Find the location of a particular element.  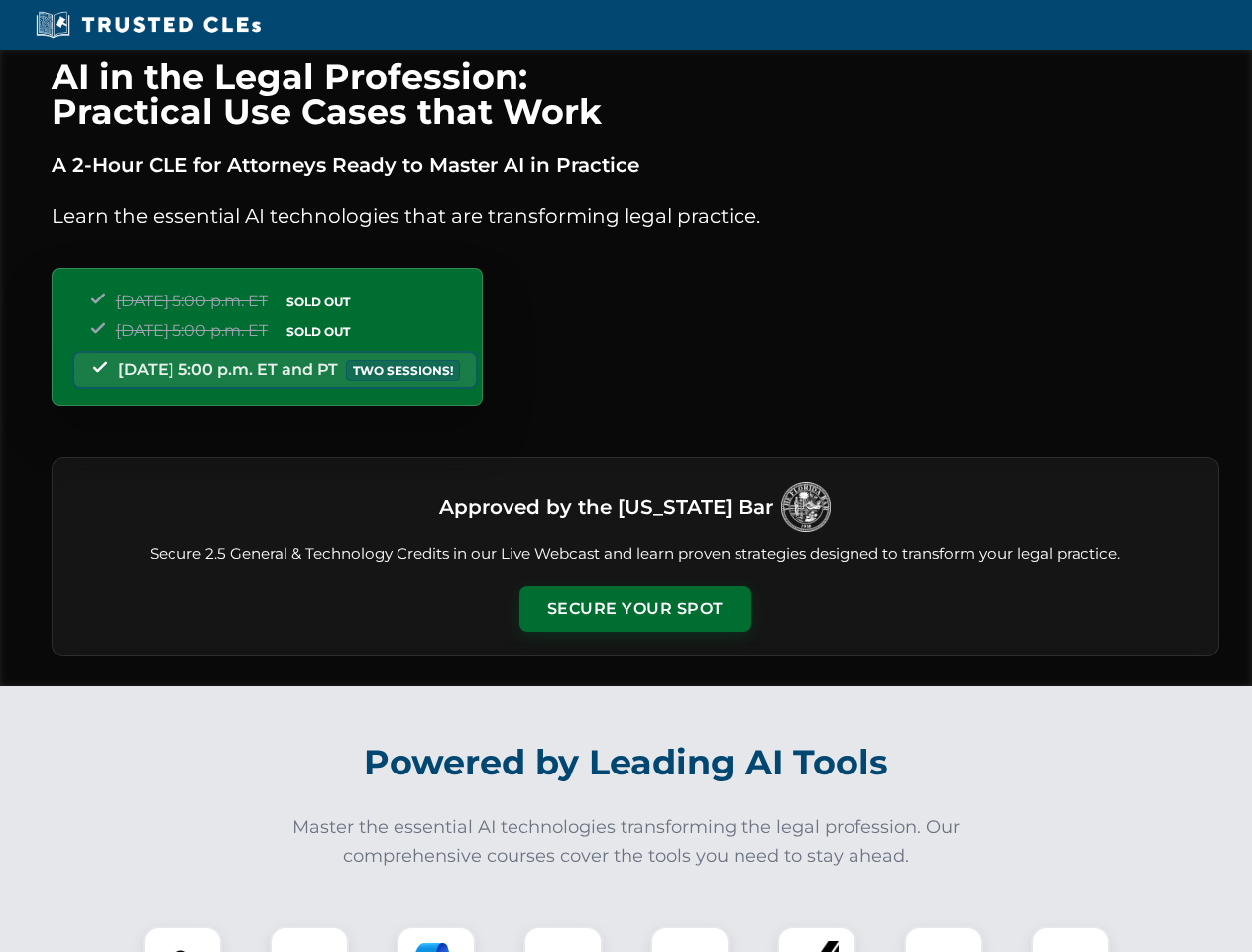

img: Logo is located at coordinates (805, 506).